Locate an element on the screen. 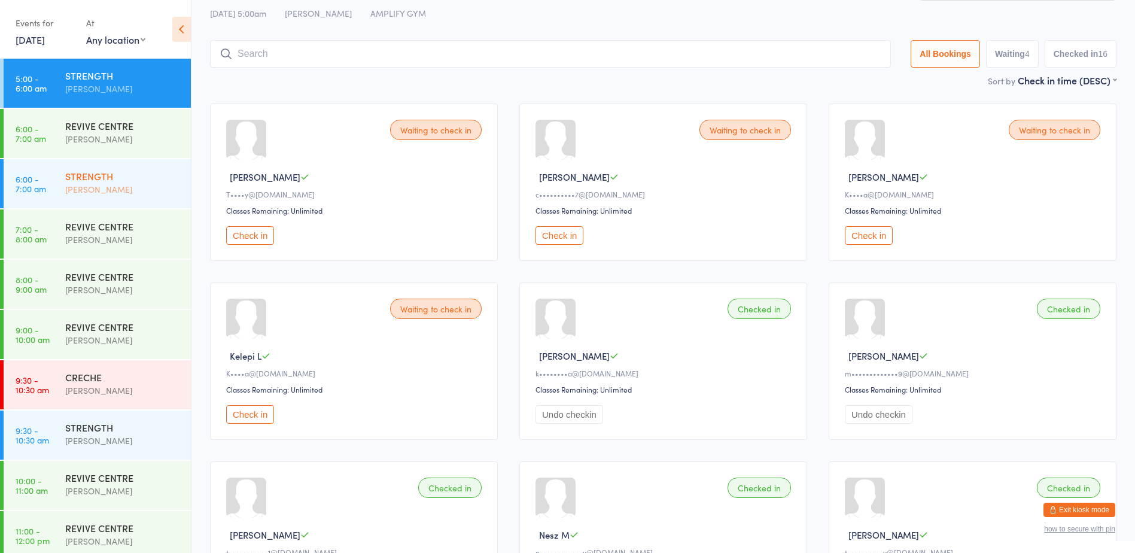 This screenshot has width=1135, height=553. input: Search is located at coordinates (550, 54).